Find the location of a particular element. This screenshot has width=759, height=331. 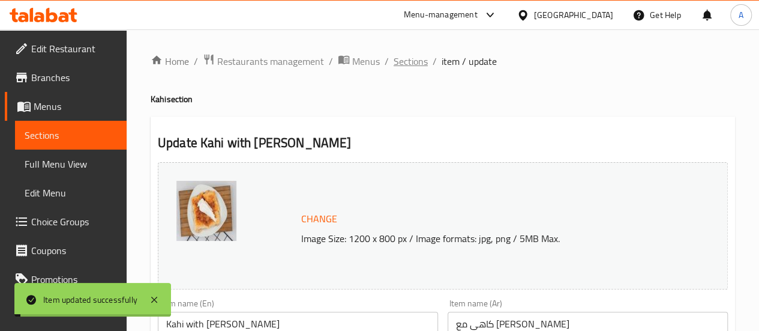

div: Item updated successfully is located at coordinates (90, 299).